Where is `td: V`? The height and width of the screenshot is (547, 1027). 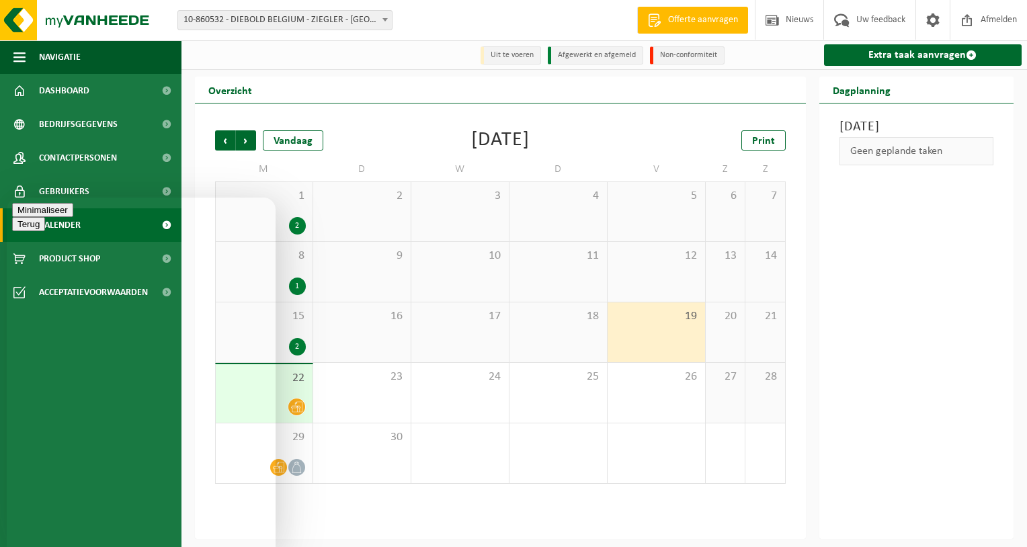 td: V is located at coordinates (657, 169).